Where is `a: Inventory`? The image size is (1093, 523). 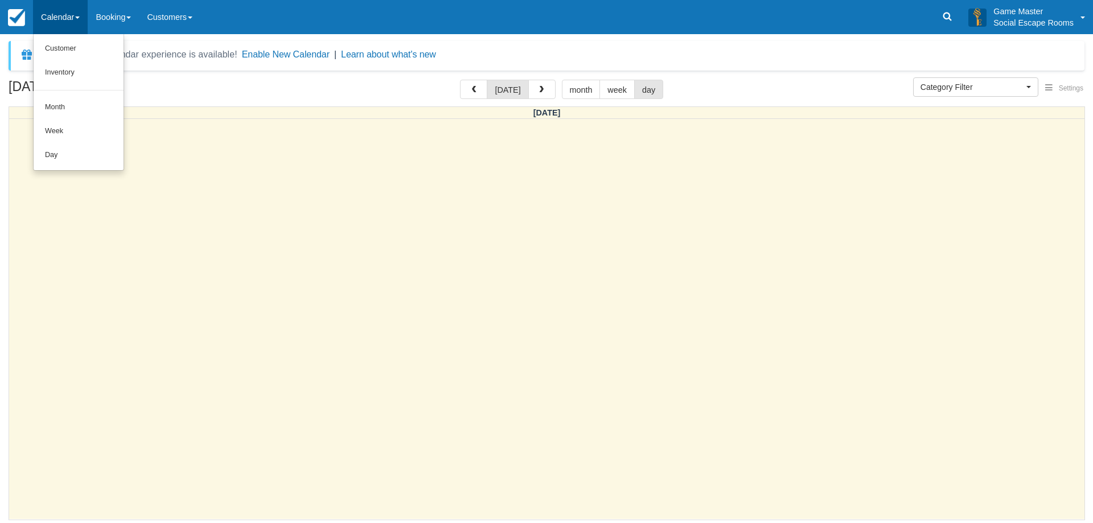 a: Inventory is located at coordinates (79, 73).